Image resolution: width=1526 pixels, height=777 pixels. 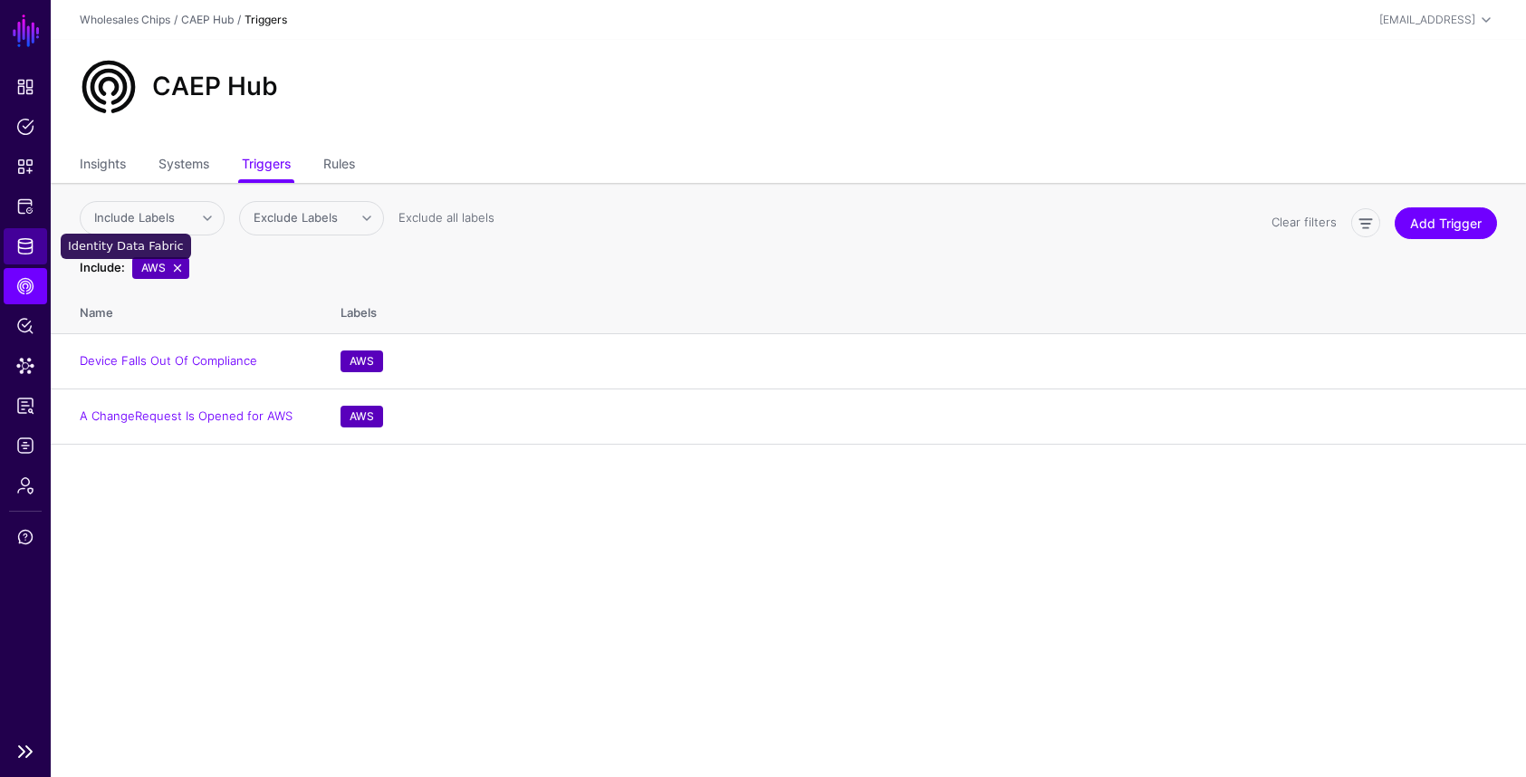 I want to click on a: Reports, so click(x=25, y=406).